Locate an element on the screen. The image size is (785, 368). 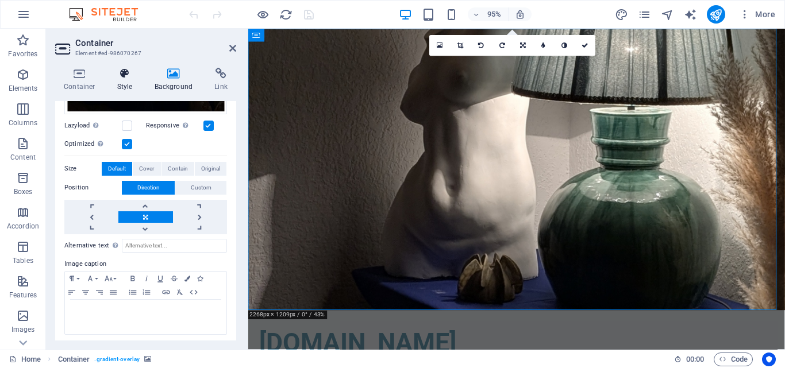
button: reload is located at coordinates (286, 14).